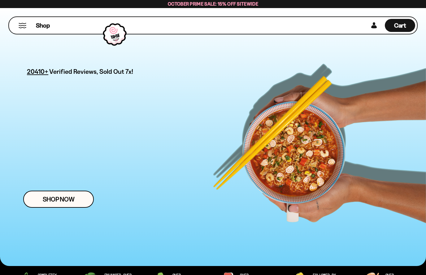 The height and width of the screenshot is (275, 426). Describe the element at coordinates (59, 199) in the screenshot. I see `a: Shop Now` at that location.